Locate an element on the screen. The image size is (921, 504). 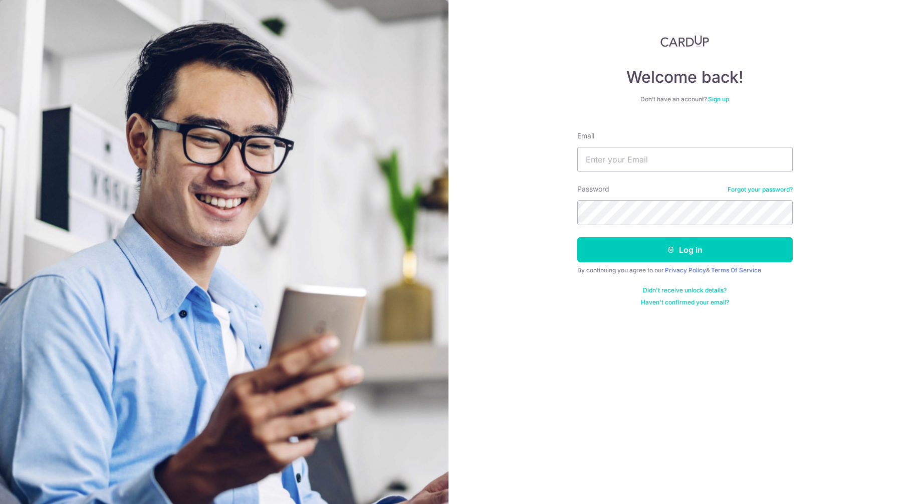
a: Sign up is located at coordinates (719, 99).